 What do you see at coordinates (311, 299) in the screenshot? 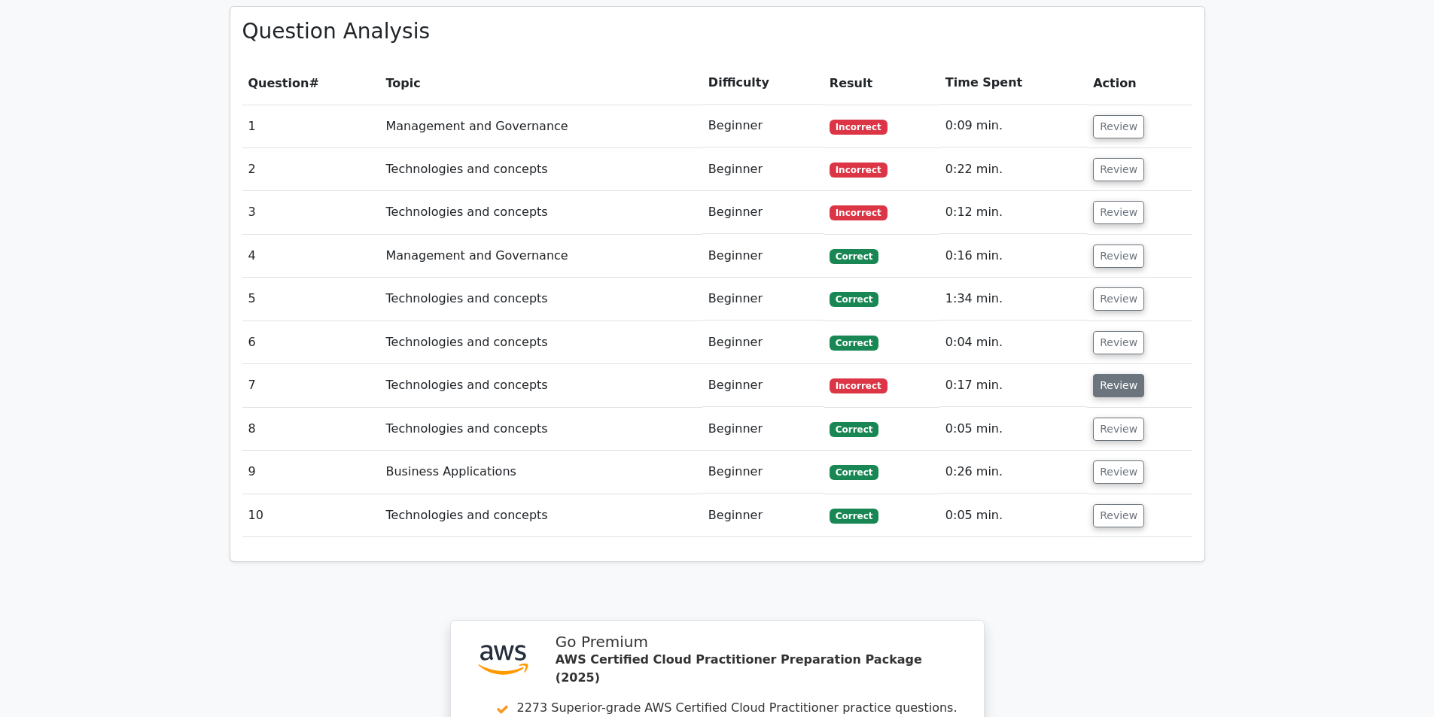
I see `td: 5` at bounding box center [311, 299].